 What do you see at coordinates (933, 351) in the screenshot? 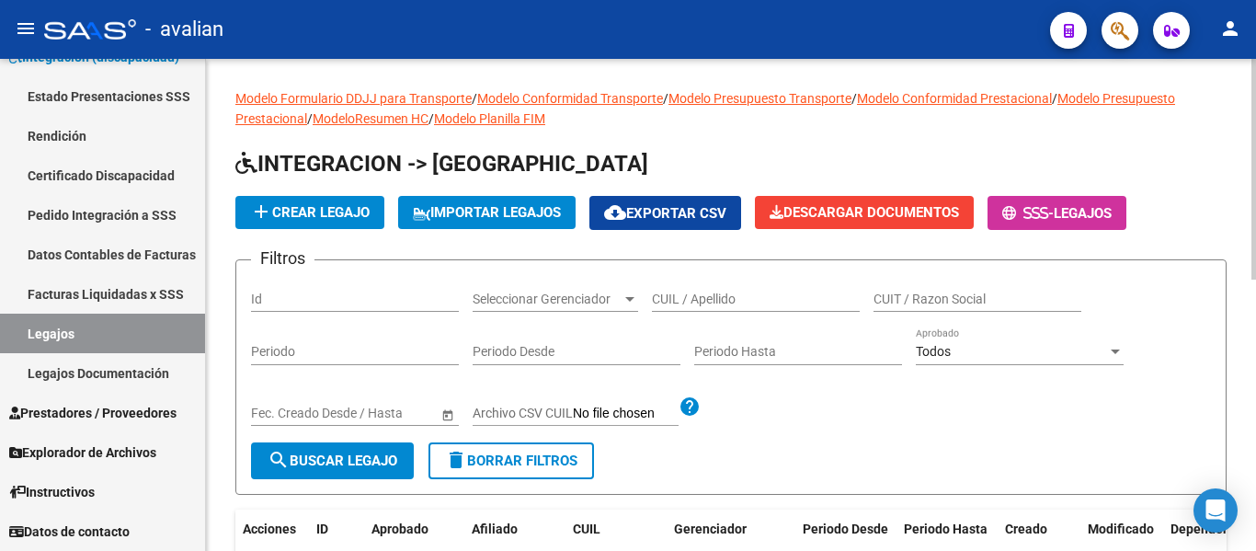
I see `span: Todos` at bounding box center [933, 351].